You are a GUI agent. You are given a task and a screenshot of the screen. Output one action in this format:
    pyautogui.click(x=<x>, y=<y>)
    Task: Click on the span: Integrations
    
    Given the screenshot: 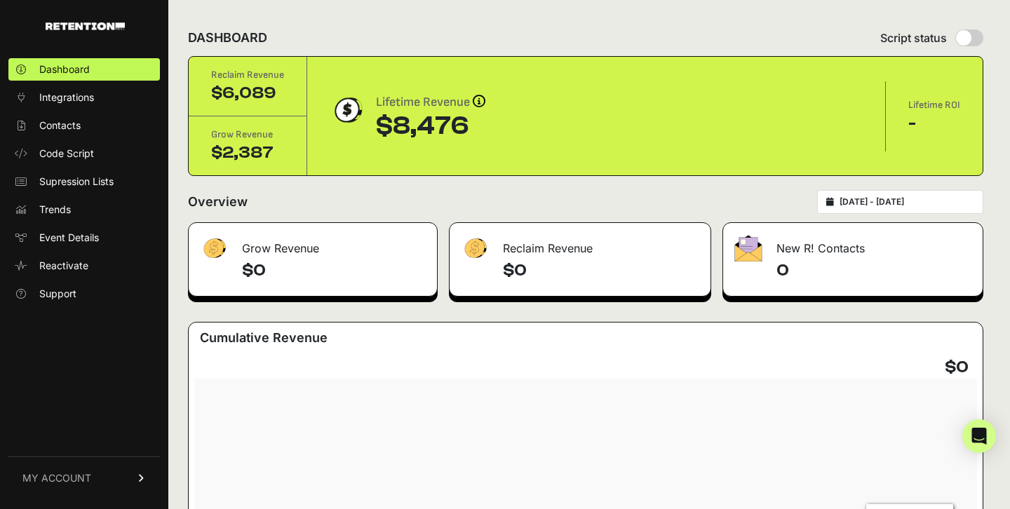 What is the action you would take?
    pyautogui.click(x=67, y=97)
    